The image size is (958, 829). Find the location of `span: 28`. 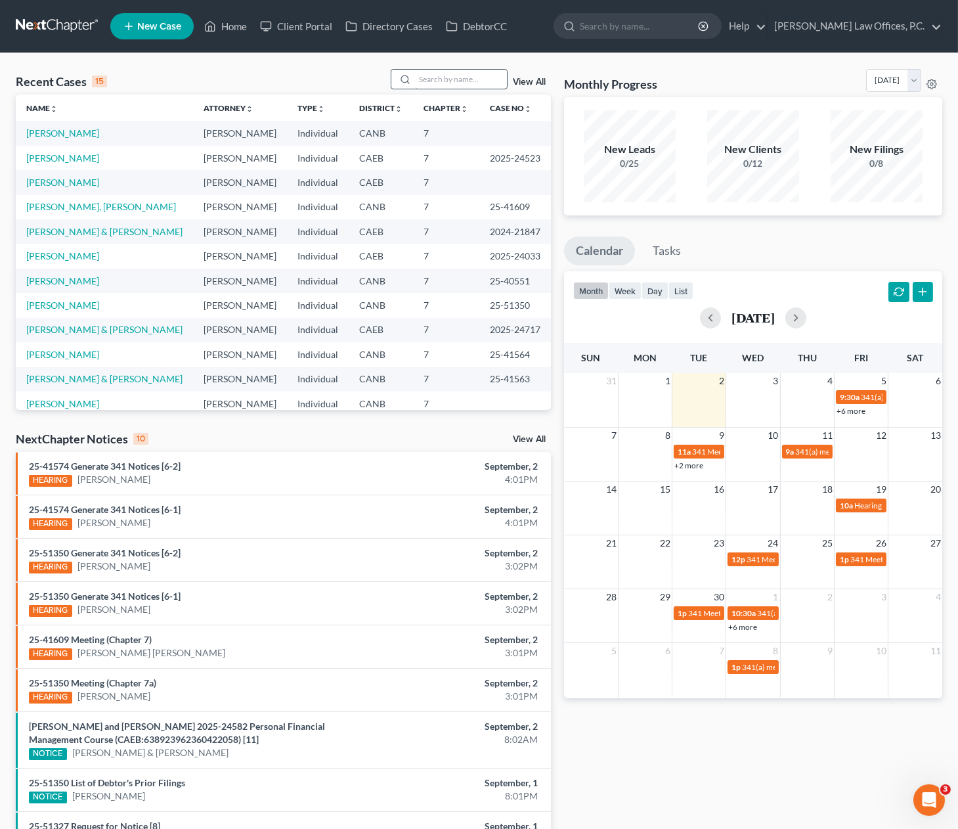

span: 28 is located at coordinates (611, 597).